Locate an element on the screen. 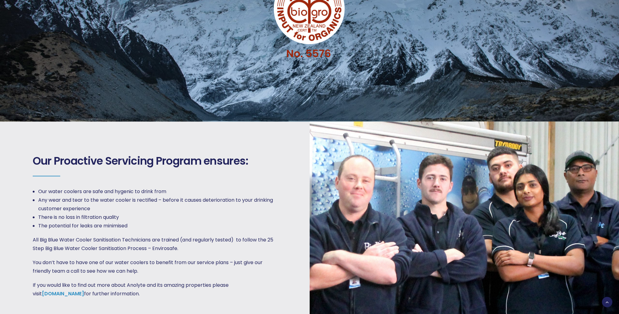 The height and width of the screenshot is (314, 619). p: You don’t have to have one of our water coolers to benefit from our service plans – just give our... is located at coordinates (155, 267).